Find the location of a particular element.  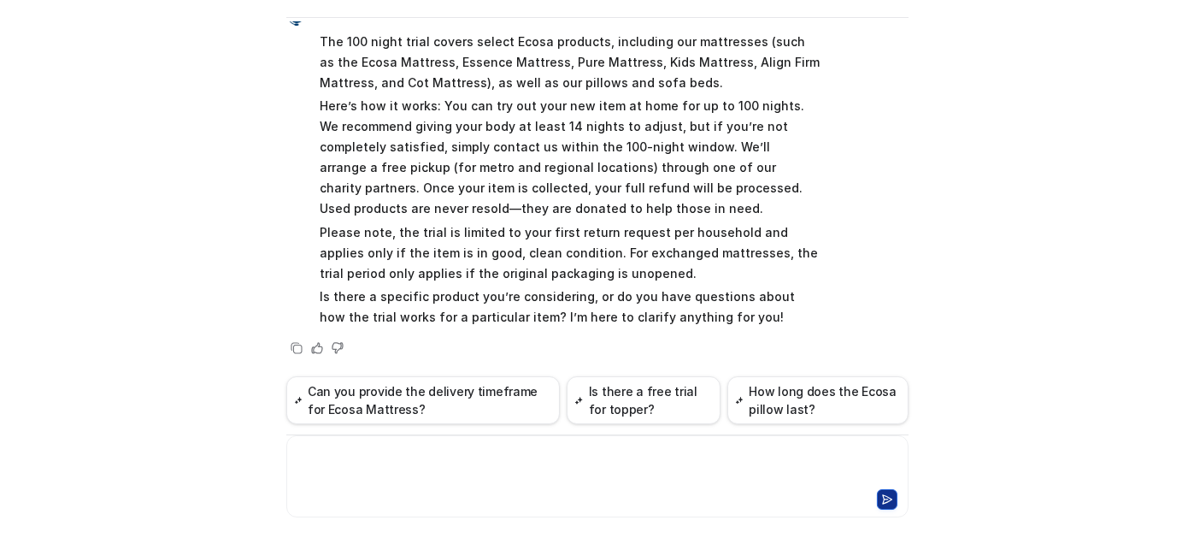

button: How long does the Ecosa pillow last? is located at coordinates (818, 400).